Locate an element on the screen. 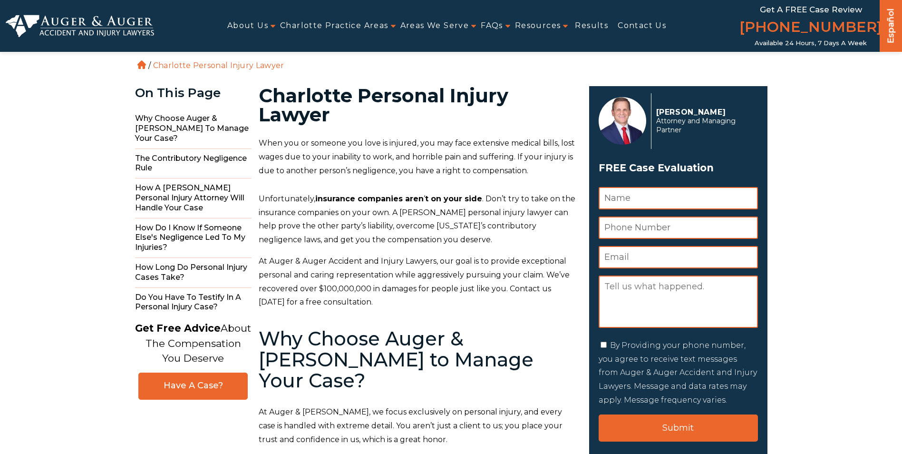 The width and height of the screenshot is (902, 454). a: About Us is located at coordinates (248, 26).